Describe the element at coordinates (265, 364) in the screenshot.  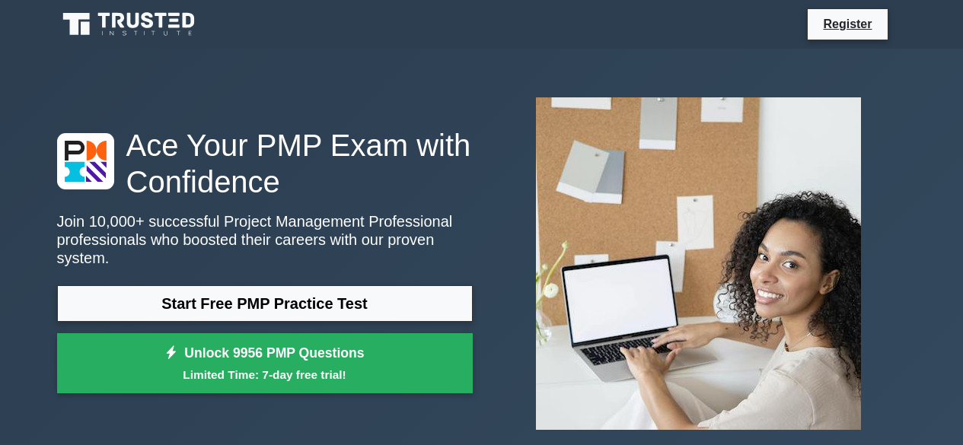
I see `a: Unlock 9956 PMP QuestionsLimited Time: 7-day free trial!` at that location.